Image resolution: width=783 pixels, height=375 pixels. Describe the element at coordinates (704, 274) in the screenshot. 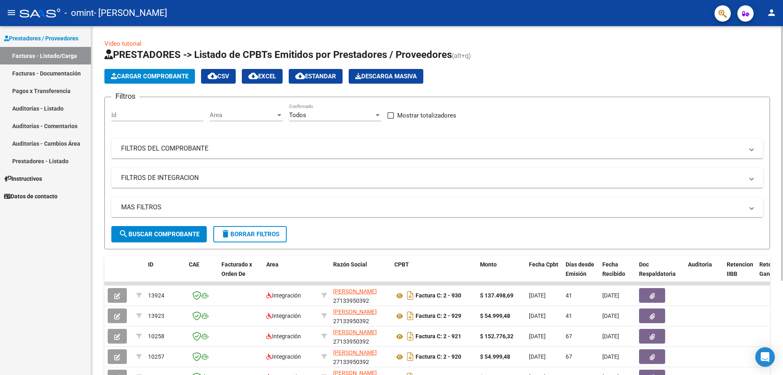

I see `datatable-header-cell: Auditoria` at that location.